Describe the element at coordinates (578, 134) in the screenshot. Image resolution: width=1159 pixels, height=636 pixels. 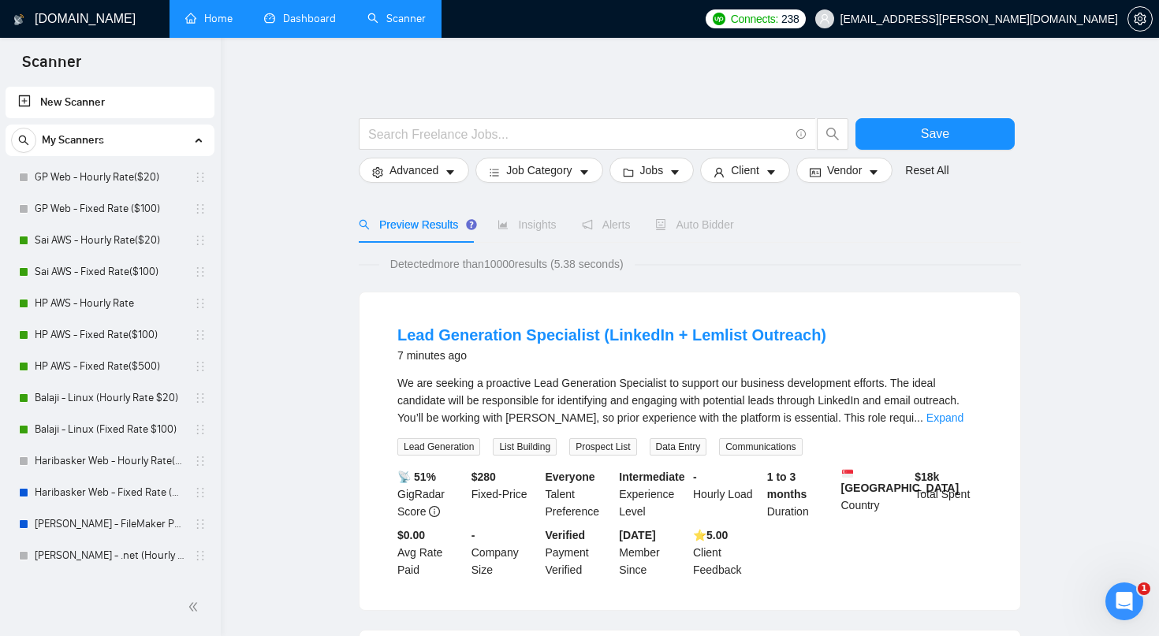
I see `input: Search Freelance Jobs...` at that location.